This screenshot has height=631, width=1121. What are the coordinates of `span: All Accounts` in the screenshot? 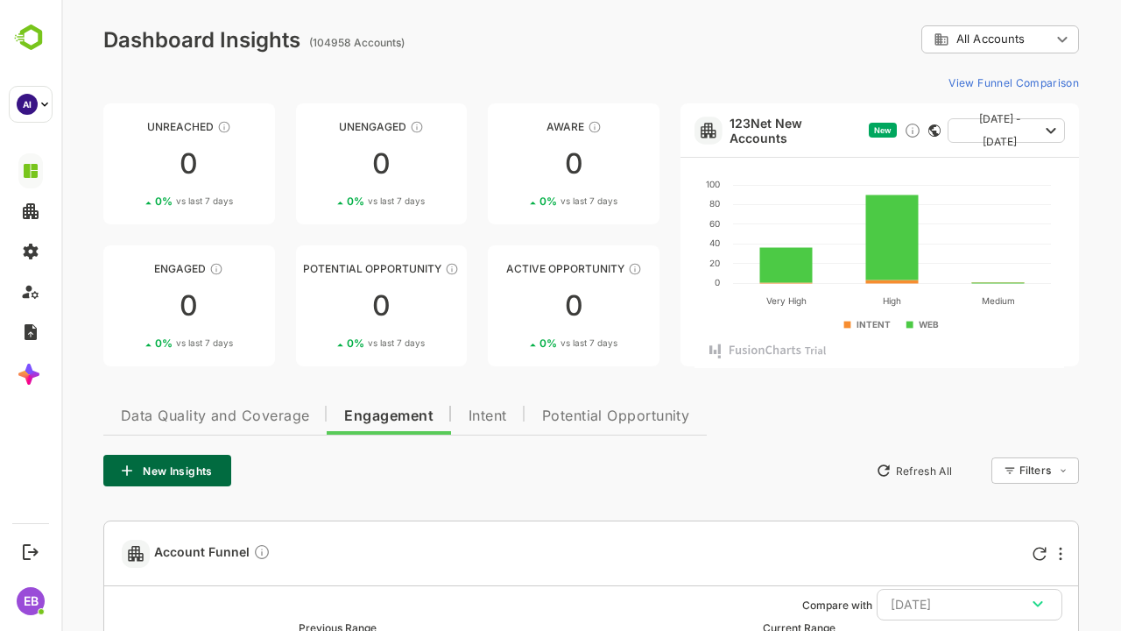 It's located at (929, 39).